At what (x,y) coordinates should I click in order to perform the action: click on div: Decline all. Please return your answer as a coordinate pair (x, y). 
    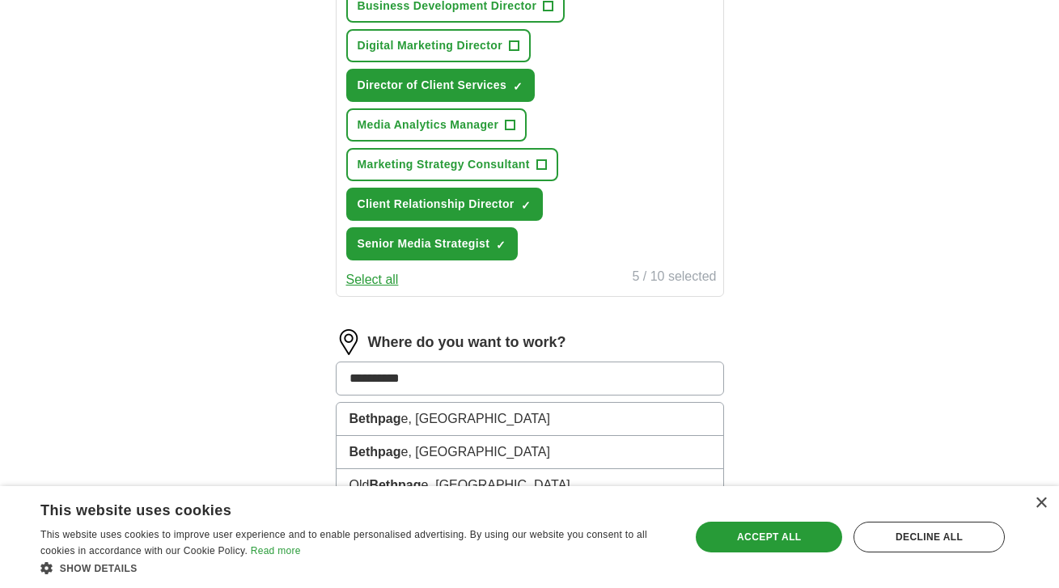
    Looking at the image, I should click on (929, 537).